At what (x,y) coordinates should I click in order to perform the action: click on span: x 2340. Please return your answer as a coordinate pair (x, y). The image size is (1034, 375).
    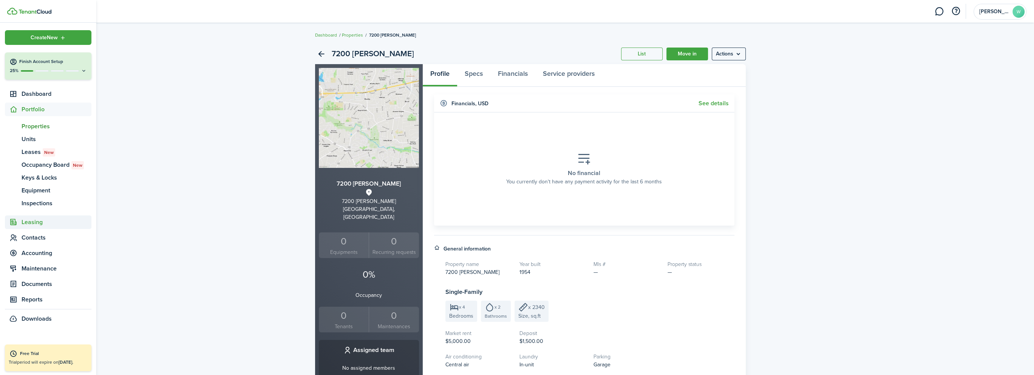
    Looking at the image, I should click on (536, 307).